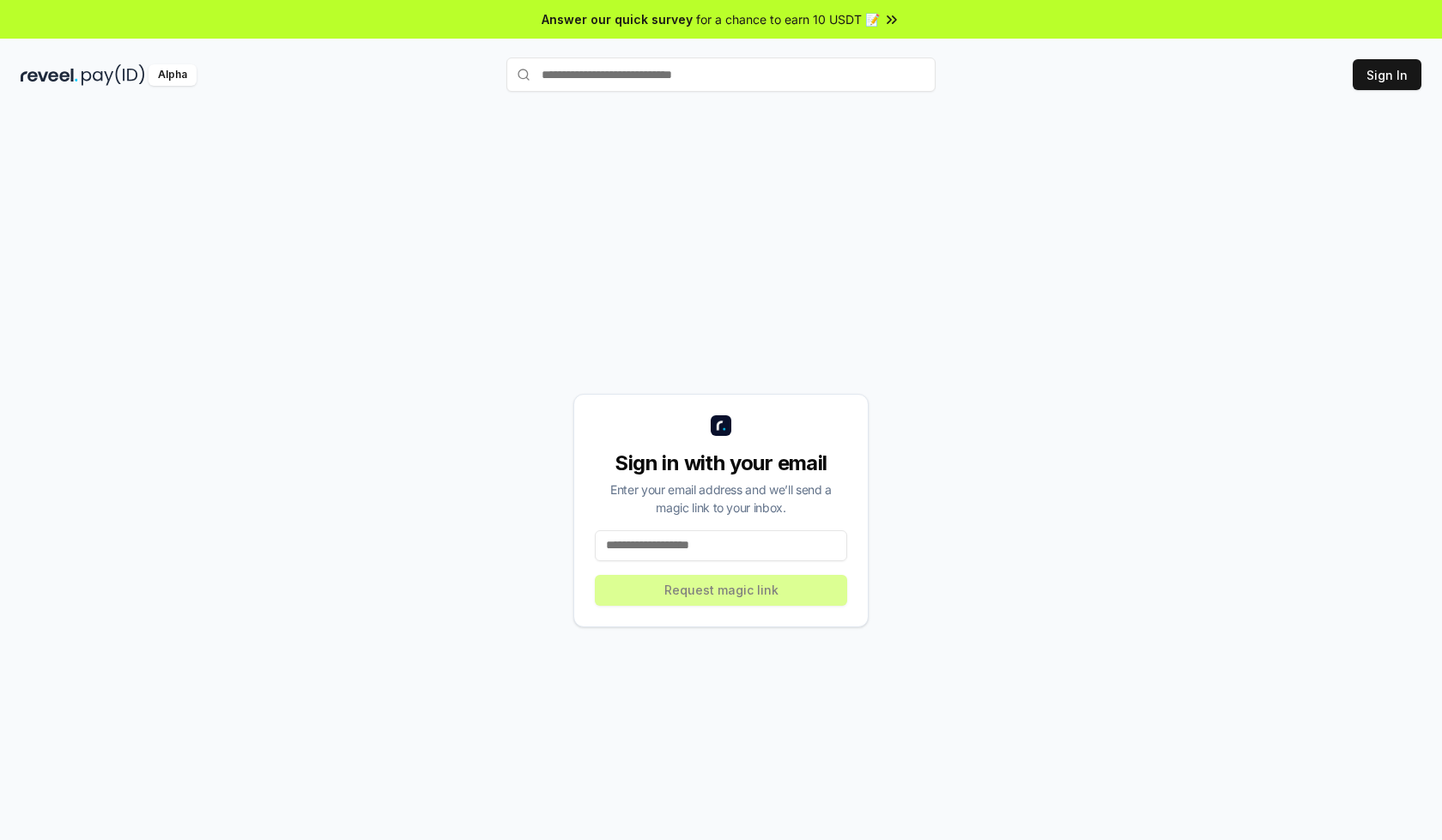 The width and height of the screenshot is (1442, 840). What do you see at coordinates (1387, 74) in the screenshot?
I see `button: Sign In` at bounding box center [1387, 74].